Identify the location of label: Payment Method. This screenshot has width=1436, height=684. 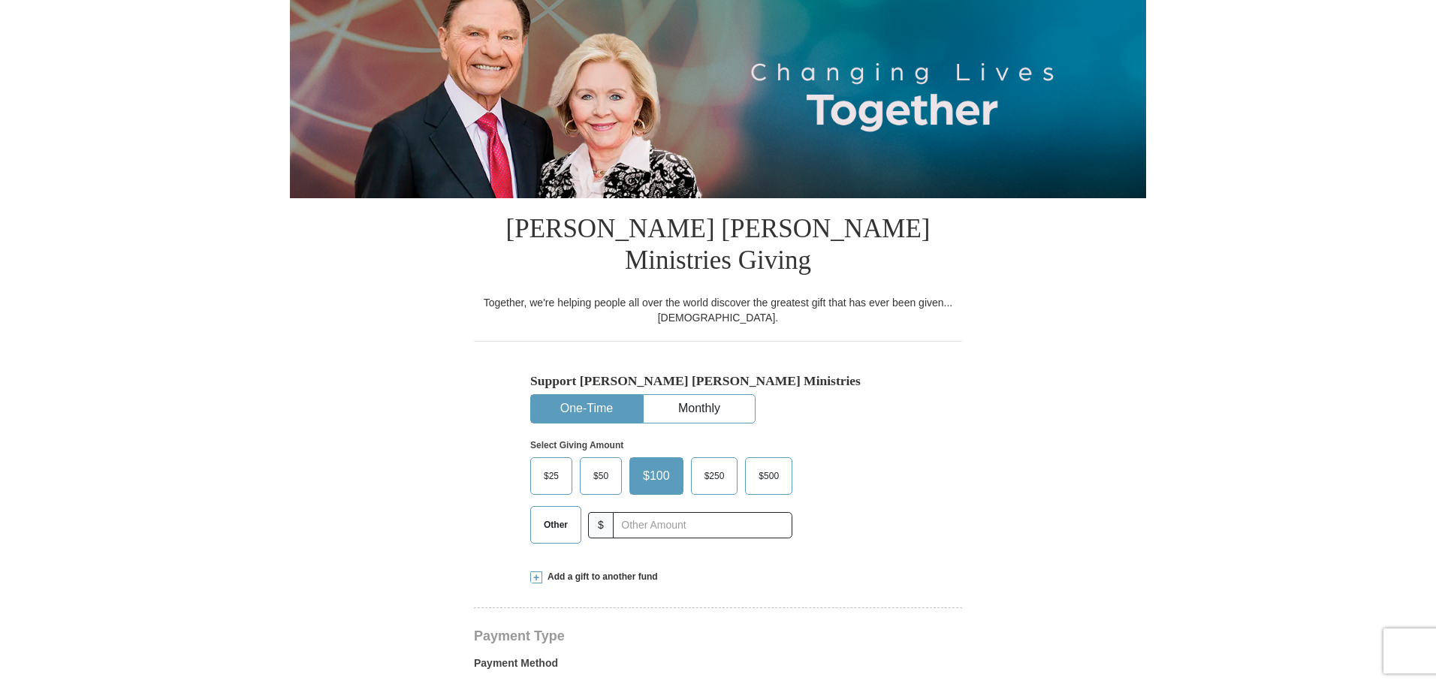
(718, 667).